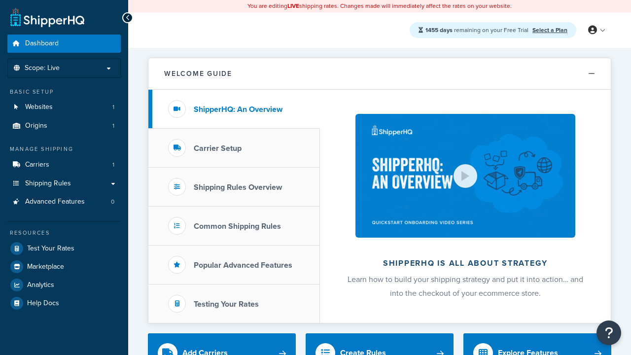  I want to click on b: LIVE, so click(293, 6).